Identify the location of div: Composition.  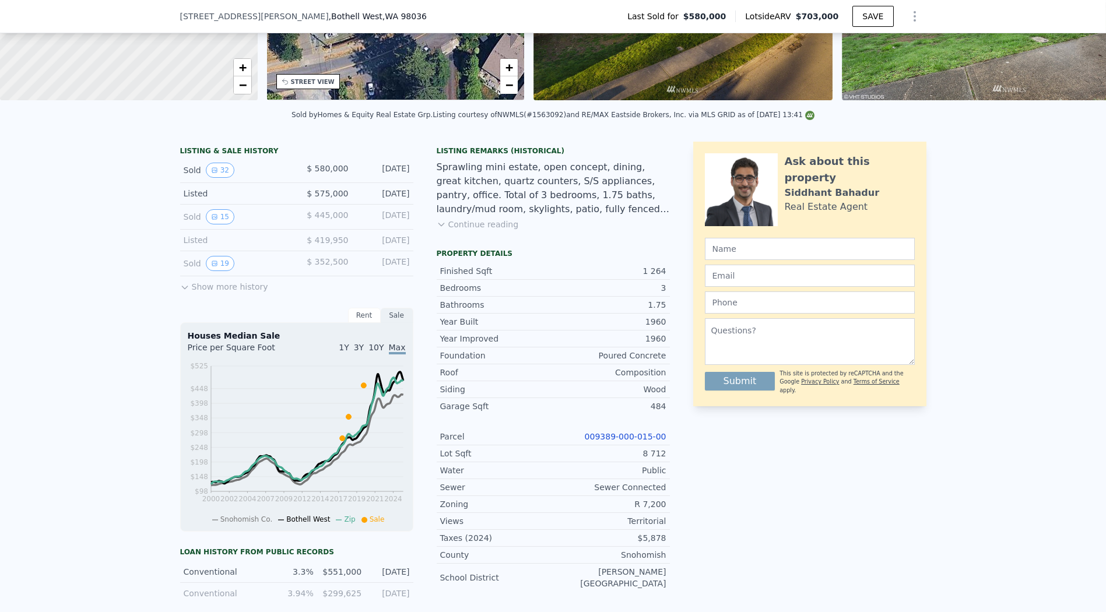
(610, 373).